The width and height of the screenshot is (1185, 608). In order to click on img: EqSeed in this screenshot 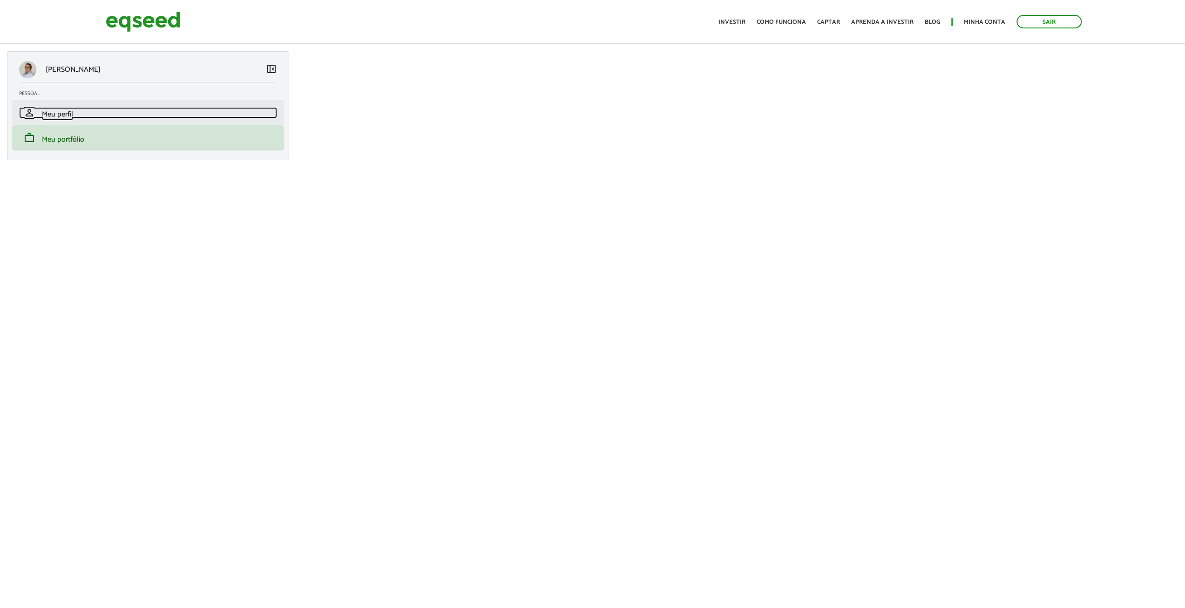, I will do `click(143, 21)`.